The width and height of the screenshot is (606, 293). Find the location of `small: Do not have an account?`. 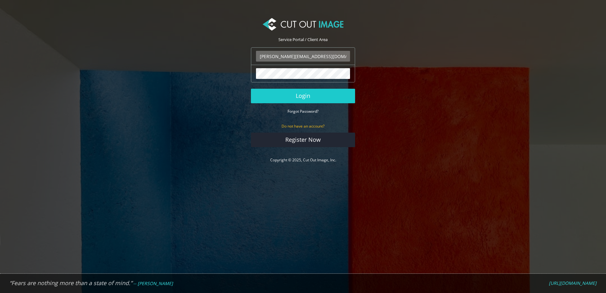

small: Do not have an account? is located at coordinates (303, 126).